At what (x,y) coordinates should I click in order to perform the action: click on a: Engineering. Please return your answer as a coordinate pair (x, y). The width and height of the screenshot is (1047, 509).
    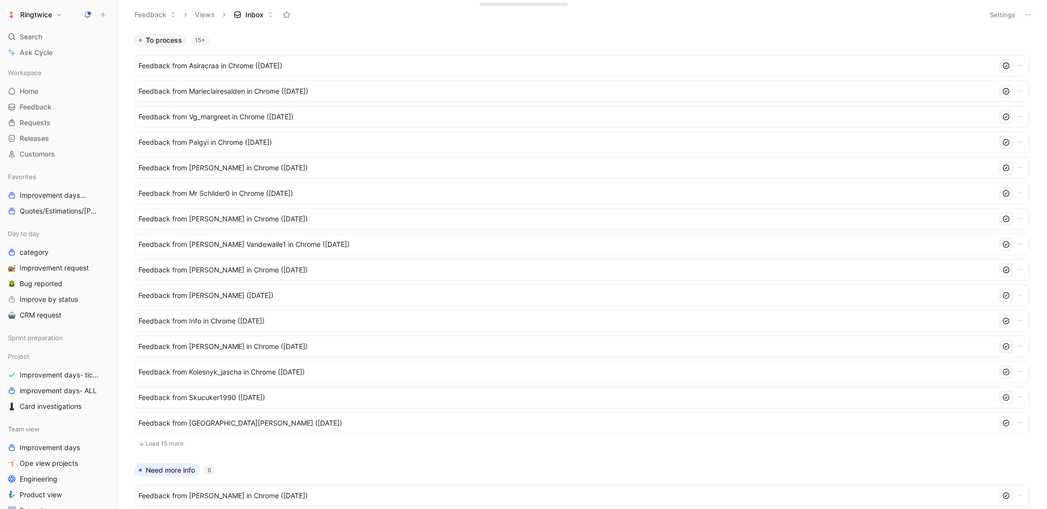
    Looking at the image, I should click on (59, 479).